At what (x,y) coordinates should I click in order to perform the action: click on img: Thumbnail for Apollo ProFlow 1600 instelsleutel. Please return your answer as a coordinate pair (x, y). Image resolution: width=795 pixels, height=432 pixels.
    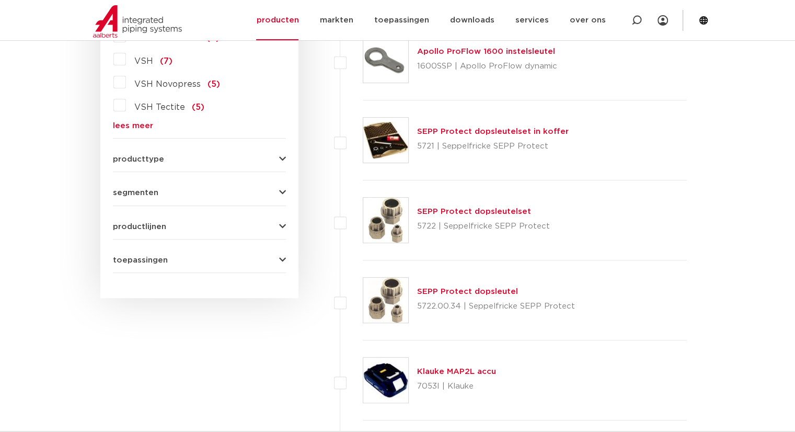
    Looking at the image, I should click on (386, 60).